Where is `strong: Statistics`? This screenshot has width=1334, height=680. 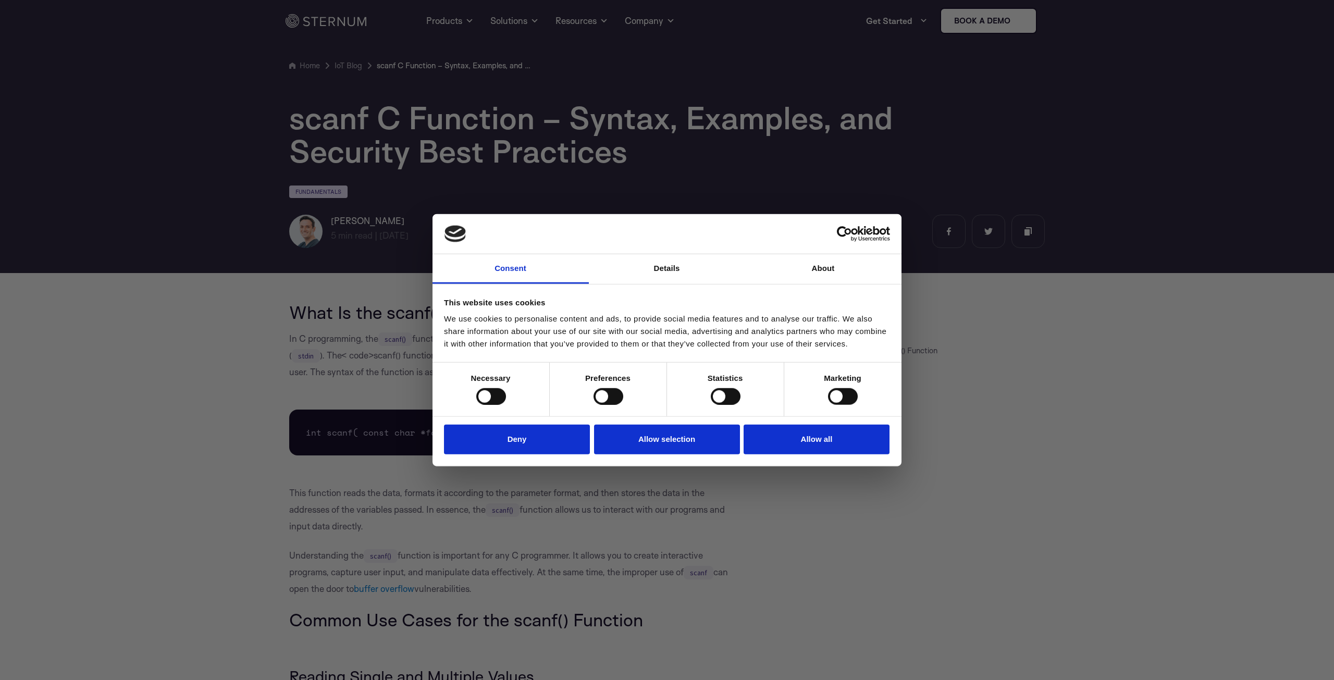
strong: Statistics is located at coordinates (725, 378).